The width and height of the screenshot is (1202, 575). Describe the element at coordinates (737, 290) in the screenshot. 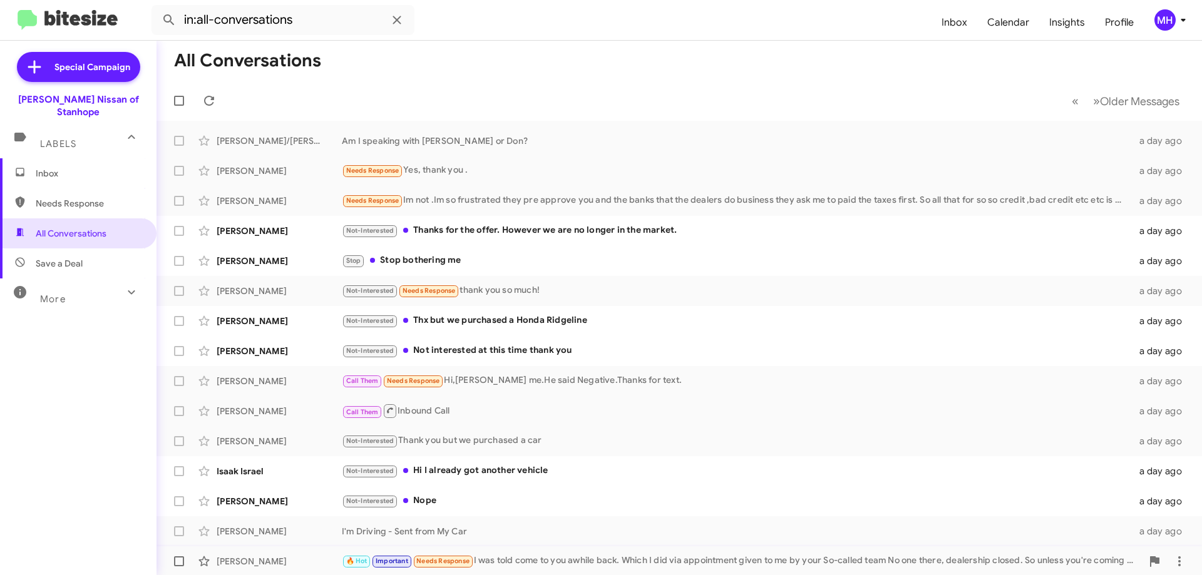

I see `div: thank you so much!` at that location.